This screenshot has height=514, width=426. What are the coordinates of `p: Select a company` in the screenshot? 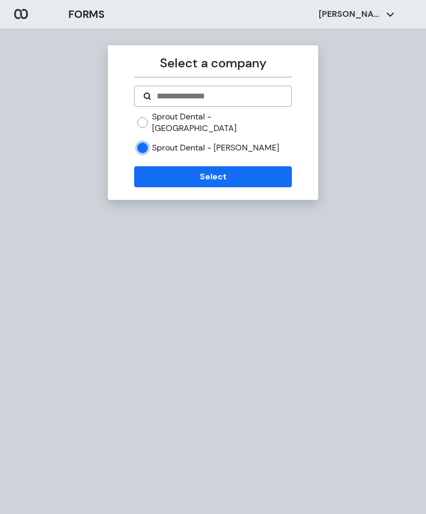 It's located at (212, 63).